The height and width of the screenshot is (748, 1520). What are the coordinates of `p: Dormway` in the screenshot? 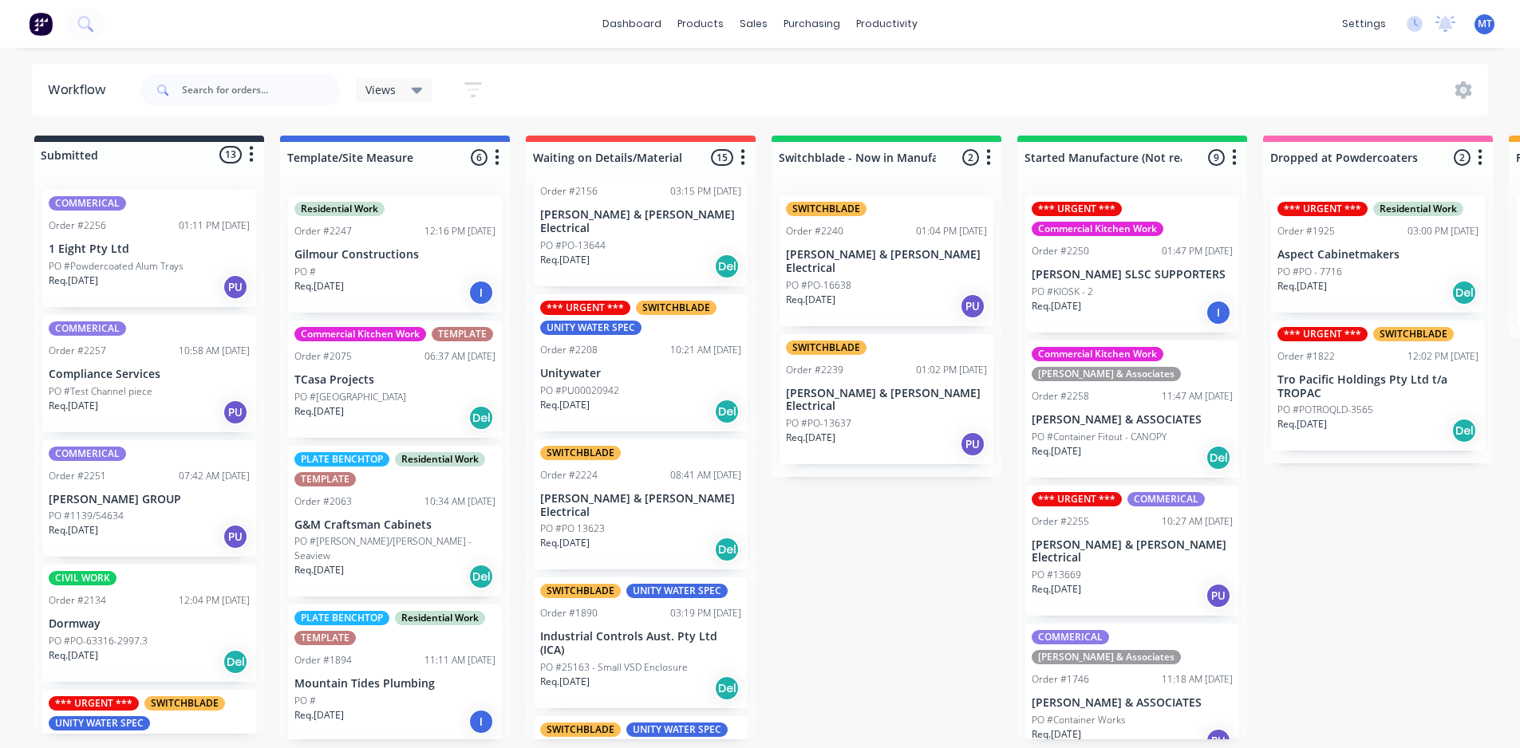 It's located at (149, 624).